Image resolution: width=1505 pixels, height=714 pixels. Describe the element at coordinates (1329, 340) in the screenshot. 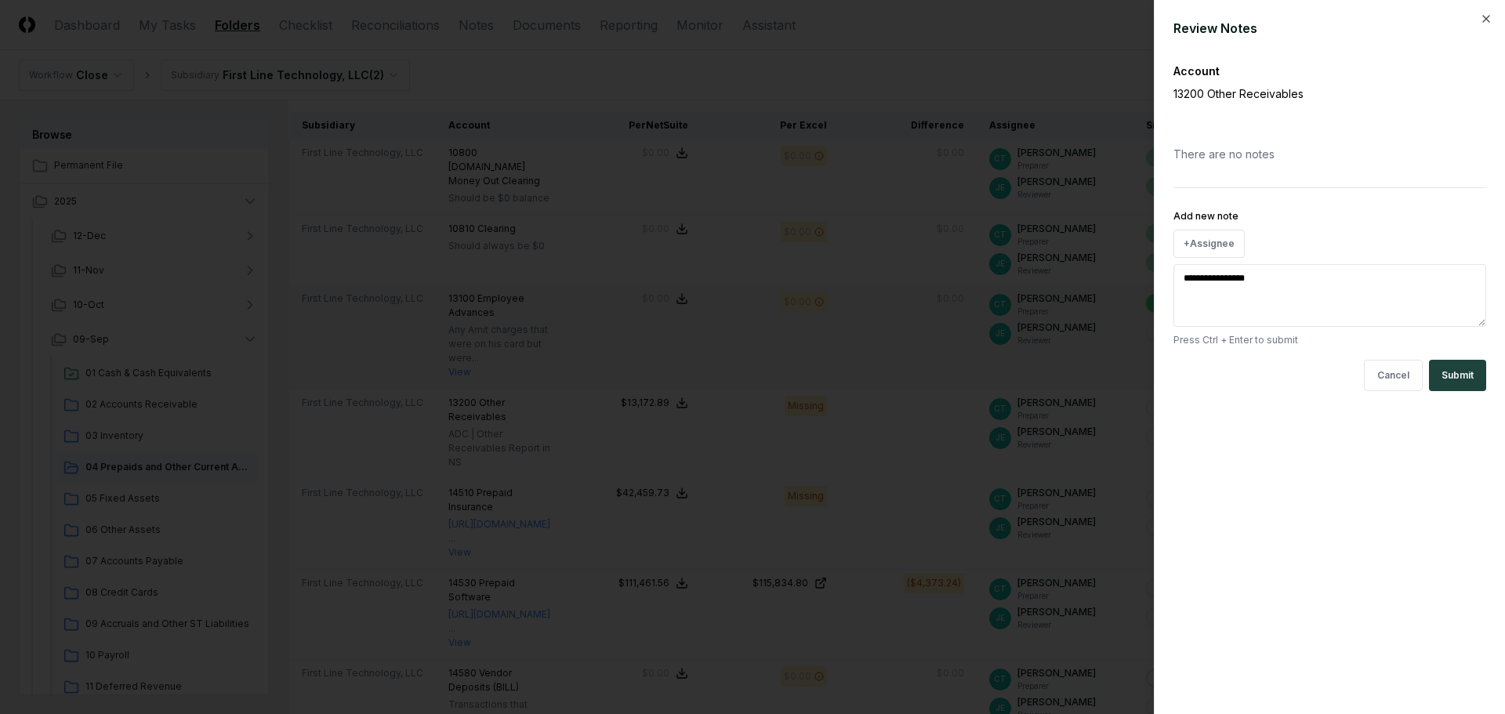

I see `p: Press Ctrl + Enter to submit` at that location.